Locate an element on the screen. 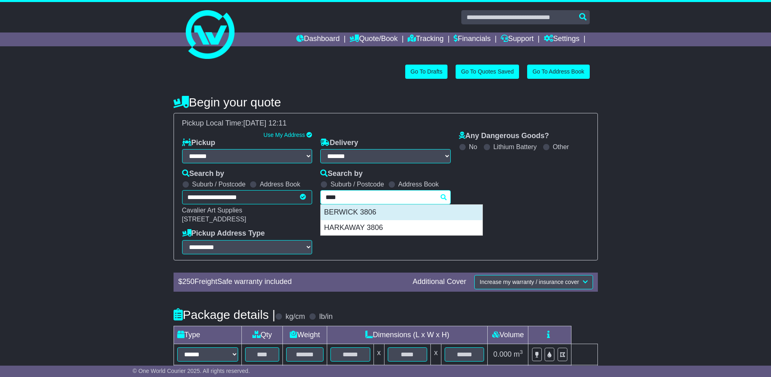  div: BERWICK 3806 is located at coordinates (402, 213).